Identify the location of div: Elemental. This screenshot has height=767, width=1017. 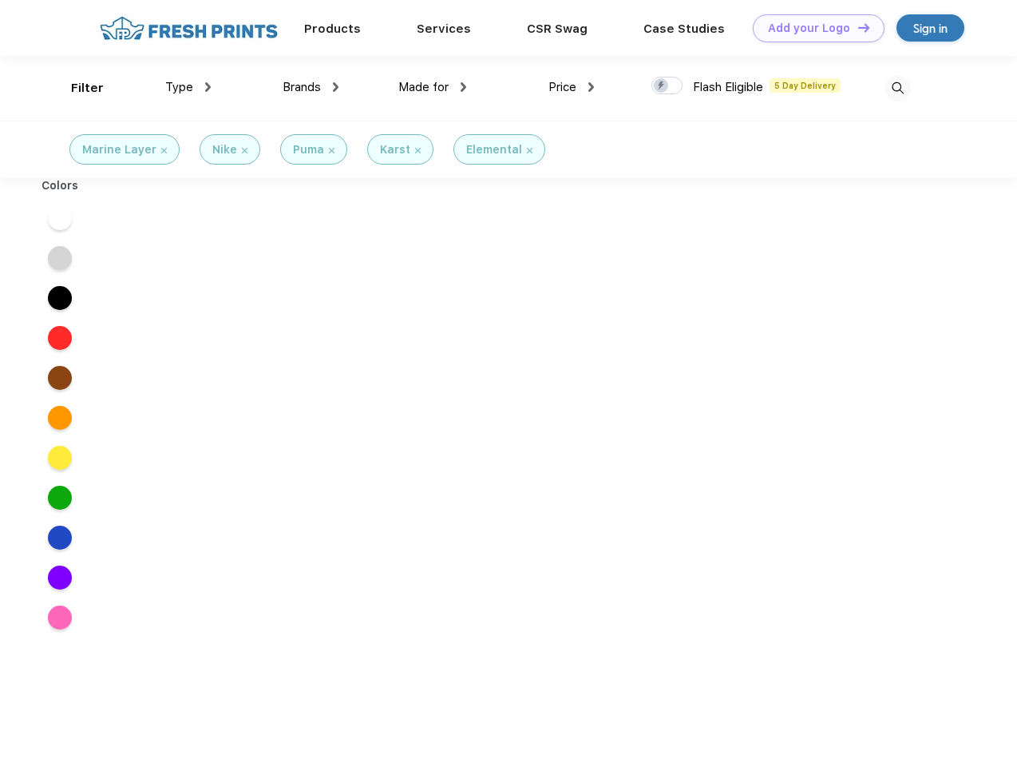
(494, 149).